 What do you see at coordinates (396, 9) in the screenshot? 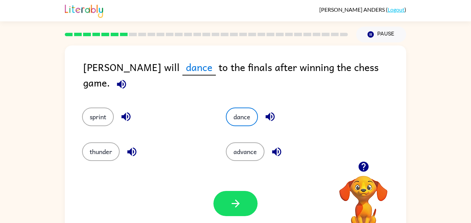
I see `a: Logout` at bounding box center [396, 9].